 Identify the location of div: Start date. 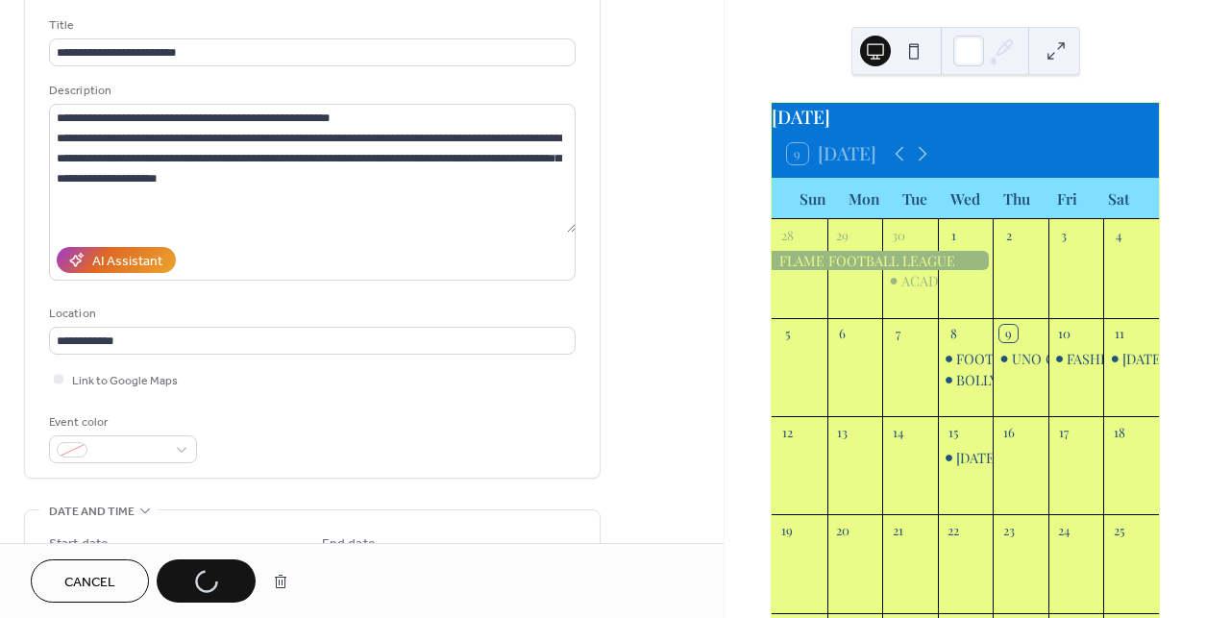
(79, 544).